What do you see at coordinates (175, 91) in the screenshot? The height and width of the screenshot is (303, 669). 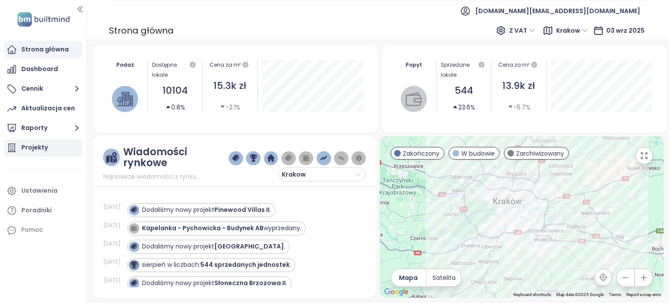 I see `div: 10104` at bounding box center [175, 91].